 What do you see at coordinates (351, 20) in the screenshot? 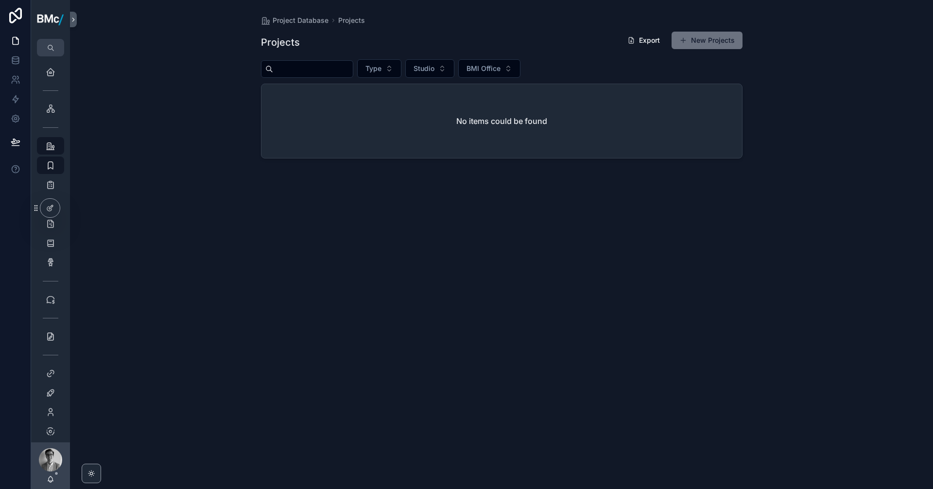
I see `a: Projects` at bounding box center [351, 20].